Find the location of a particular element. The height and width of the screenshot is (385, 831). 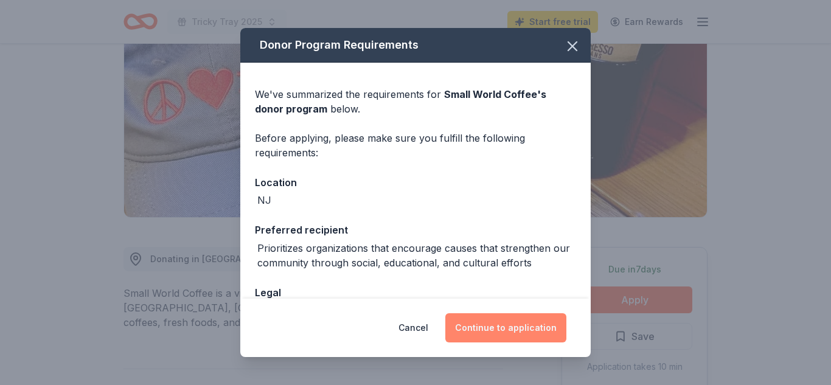

div: Legal is located at coordinates (416, 293).